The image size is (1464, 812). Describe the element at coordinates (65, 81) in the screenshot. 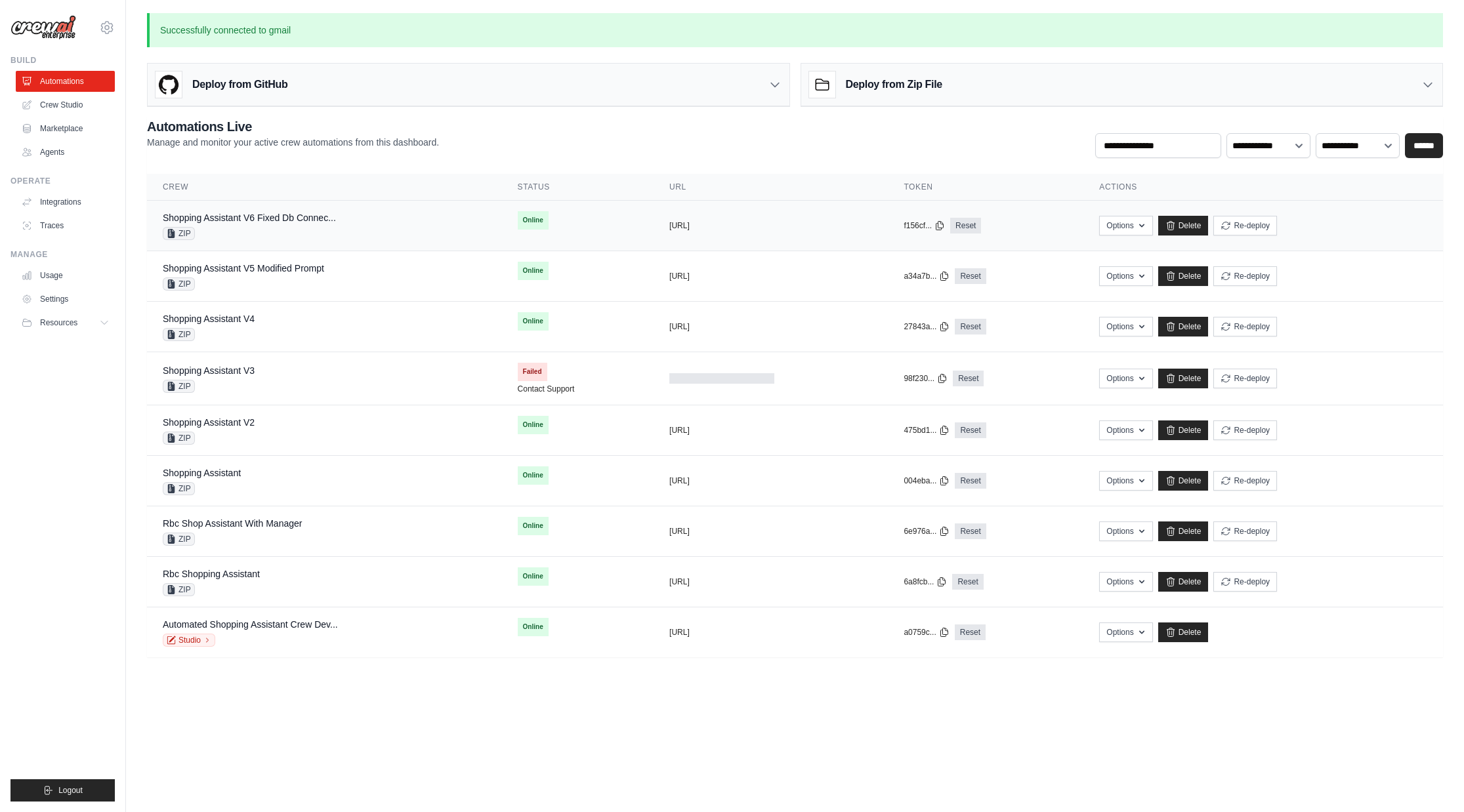

I see `a: Automations` at that location.